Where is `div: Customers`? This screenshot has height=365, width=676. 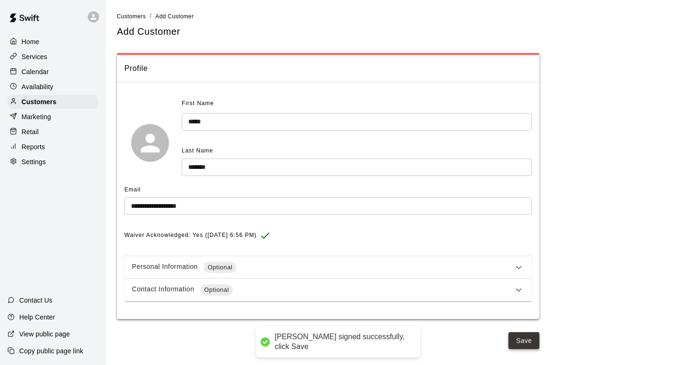
div: Customers is located at coordinates (53, 102).